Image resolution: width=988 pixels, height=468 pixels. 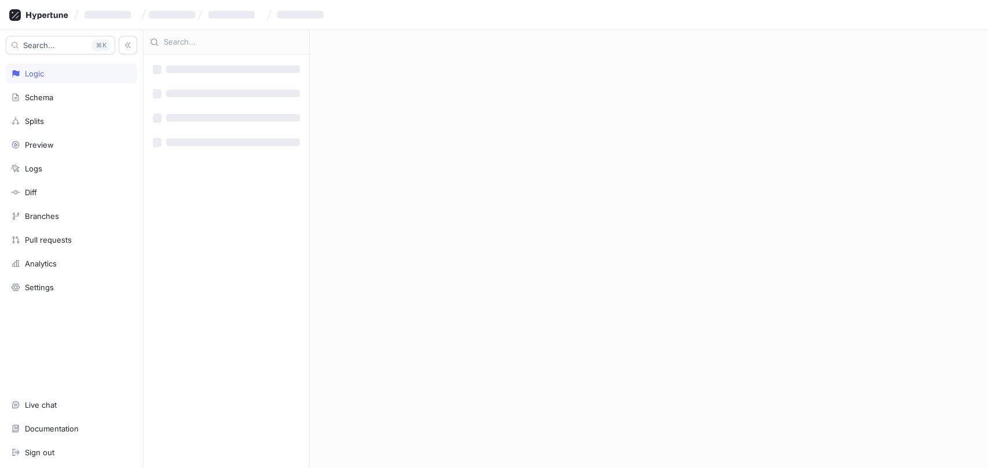 I want to click on div: Analytics, so click(x=41, y=263).